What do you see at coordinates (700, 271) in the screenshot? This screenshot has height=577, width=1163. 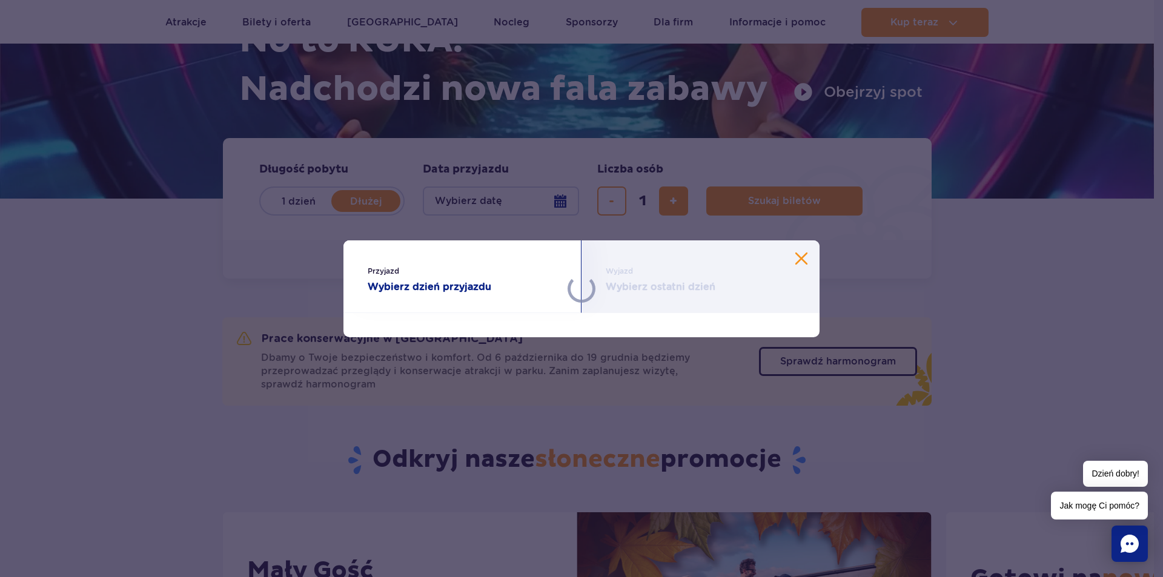 I see `span: Wyjazd` at bounding box center [700, 271].